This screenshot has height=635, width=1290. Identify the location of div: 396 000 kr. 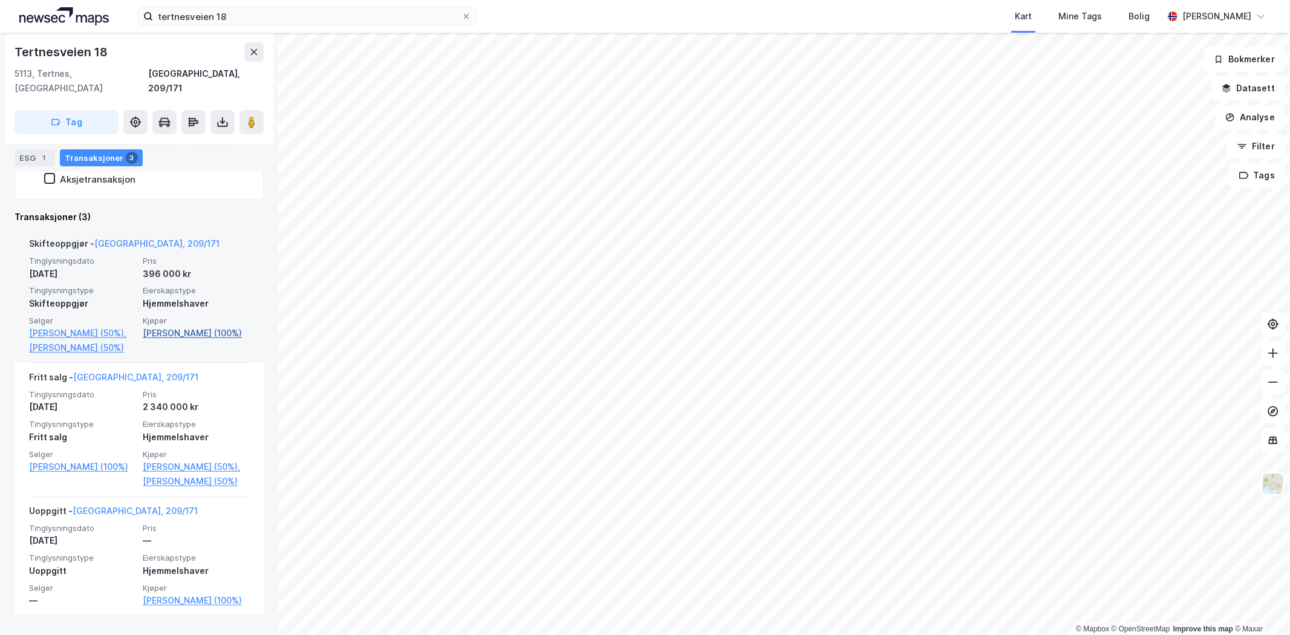
(196, 274).